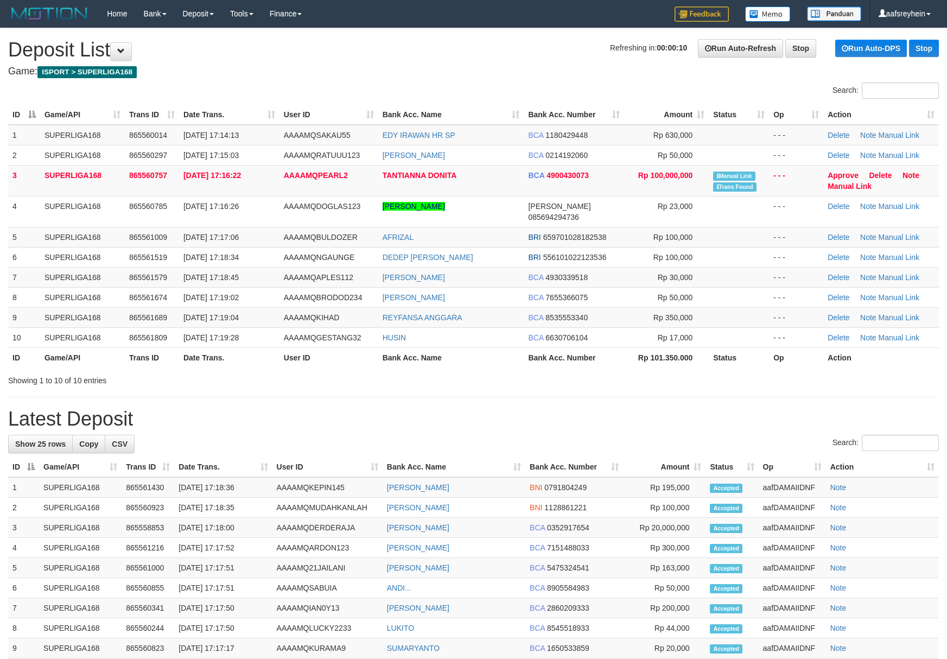  Describe the element at coordinates (88, 444) in the screenshot. I see `a: Copy` at that location.